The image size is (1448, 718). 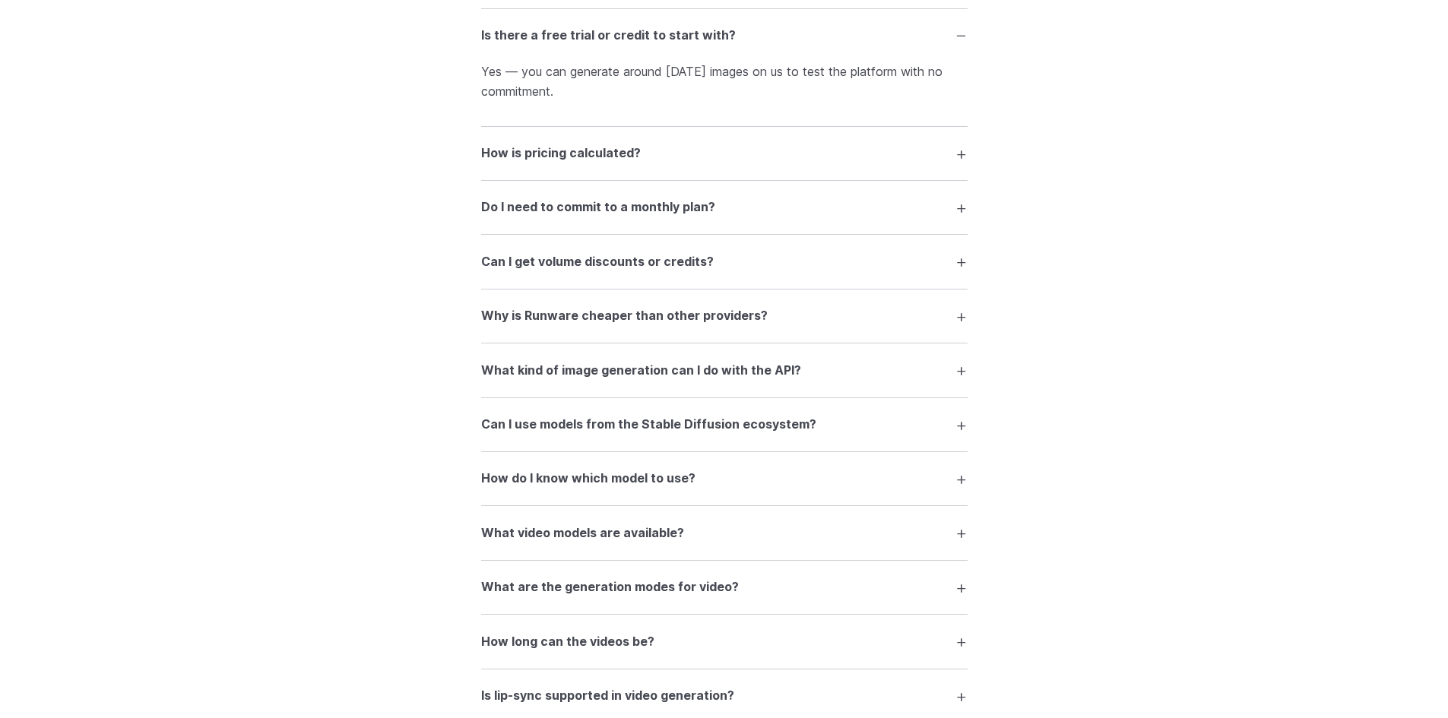 I want to click on h3: Can I get volume discounts or credits?, so click(x=598, y=262).